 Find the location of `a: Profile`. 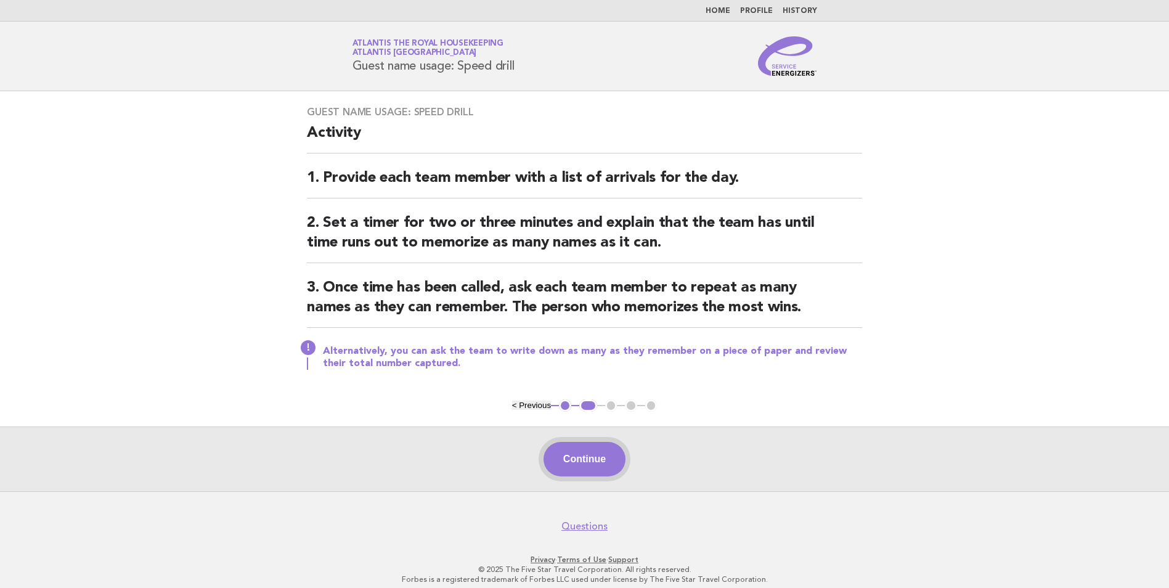

a: Profile is located at coordinates (756, 11).